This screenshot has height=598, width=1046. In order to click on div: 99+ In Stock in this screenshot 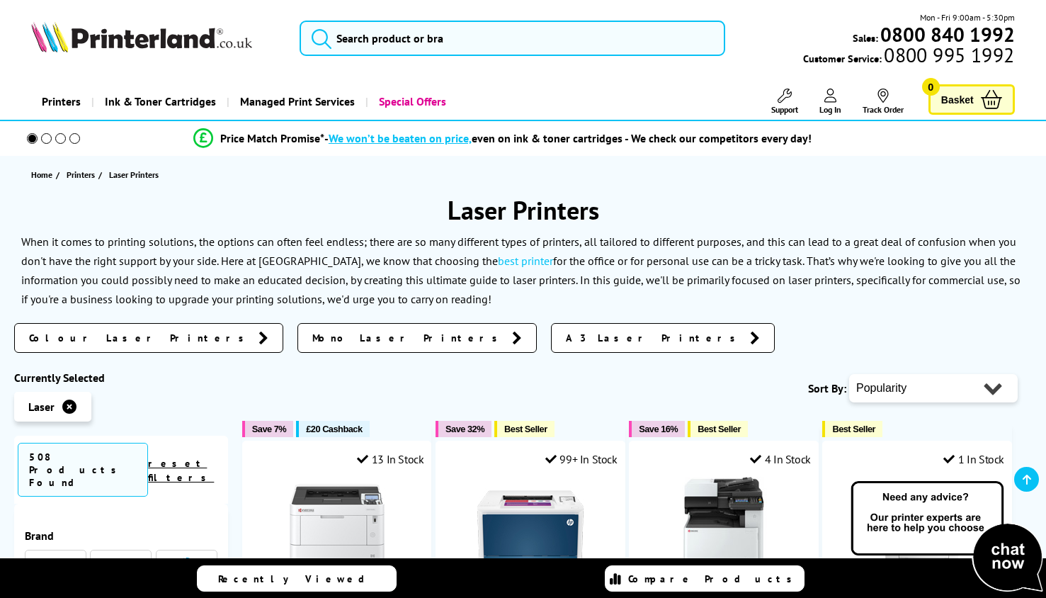, I will do `click(581, 459)`.